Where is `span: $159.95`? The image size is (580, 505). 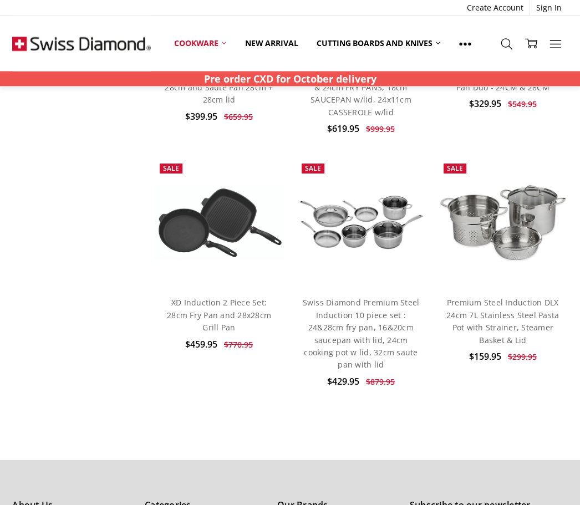
span: $159.95 is located at coordinates (485, 357).